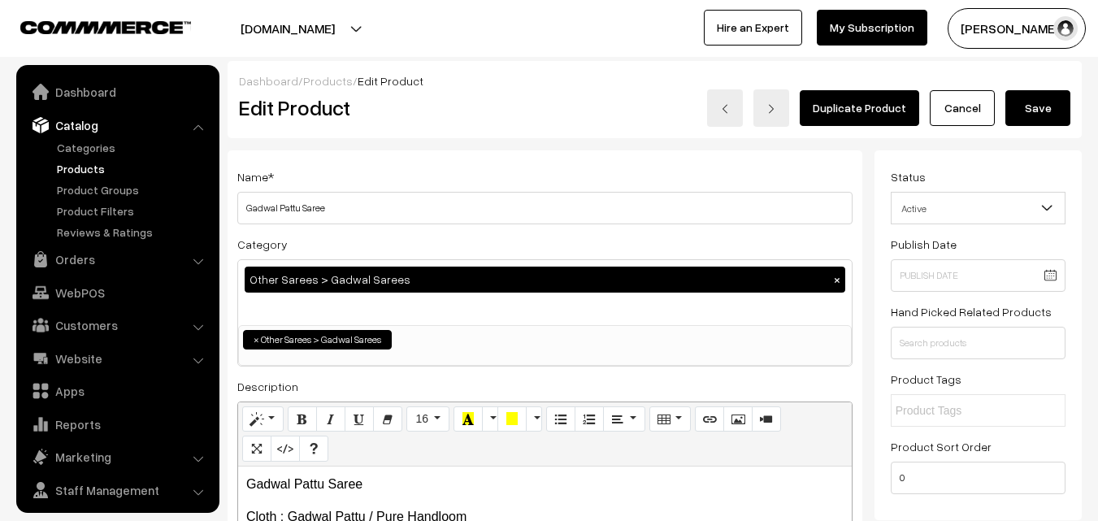 This screenshot has height=521, width=1098. I want to click on button: Unordered list (CTRL+SHIFT+NUM7), so click(561, 419).